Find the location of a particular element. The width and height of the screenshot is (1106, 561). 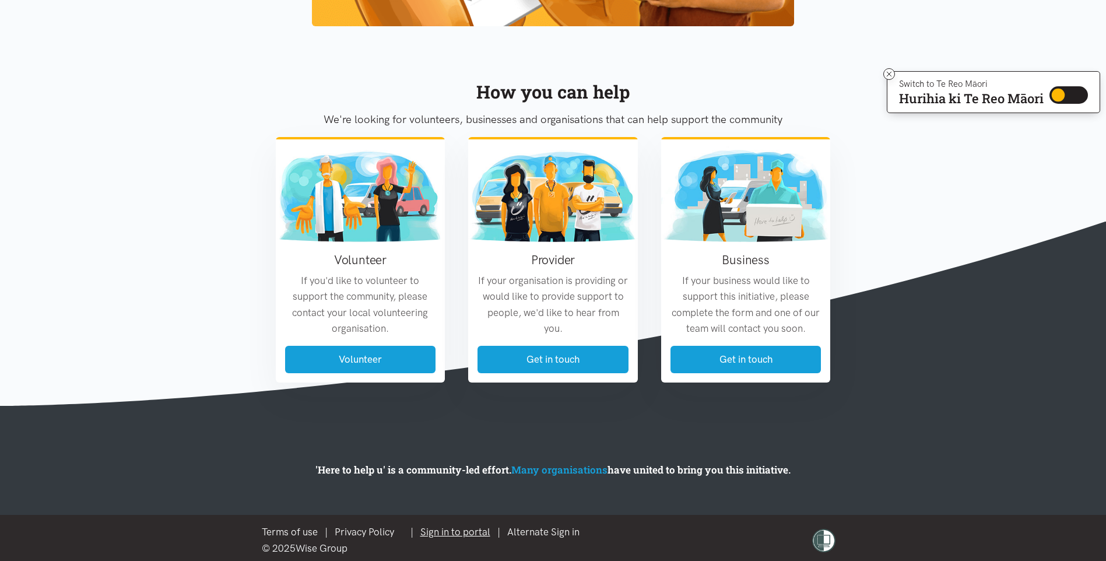

a: Wise Group is located at coordinates (321, 548).